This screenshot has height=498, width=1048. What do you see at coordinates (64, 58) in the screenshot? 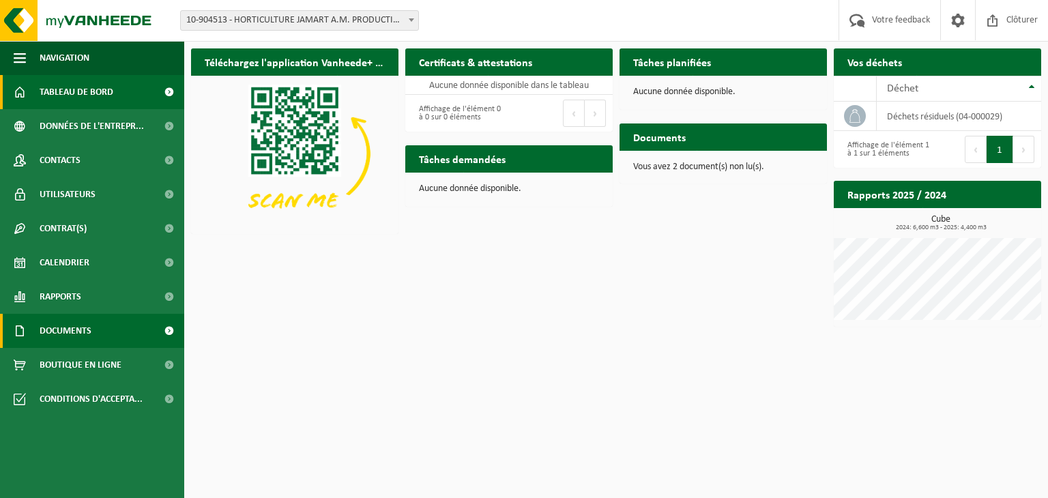
I see `span: Navigation` at bounding box center [64, 58].